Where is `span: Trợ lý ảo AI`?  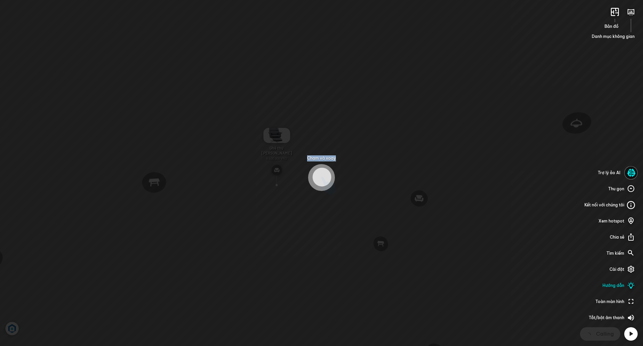 span: Trợ lý ảo AI is located at coordinates (609, 173).